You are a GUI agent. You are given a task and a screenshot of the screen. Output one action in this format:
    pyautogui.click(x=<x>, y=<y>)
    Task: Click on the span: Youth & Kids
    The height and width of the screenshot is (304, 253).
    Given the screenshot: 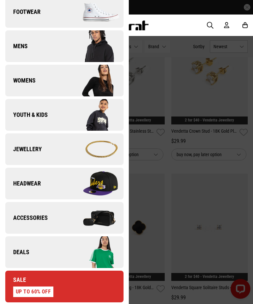 What is the action you would take?
    pyautogui.click(x=26, y=115)
    